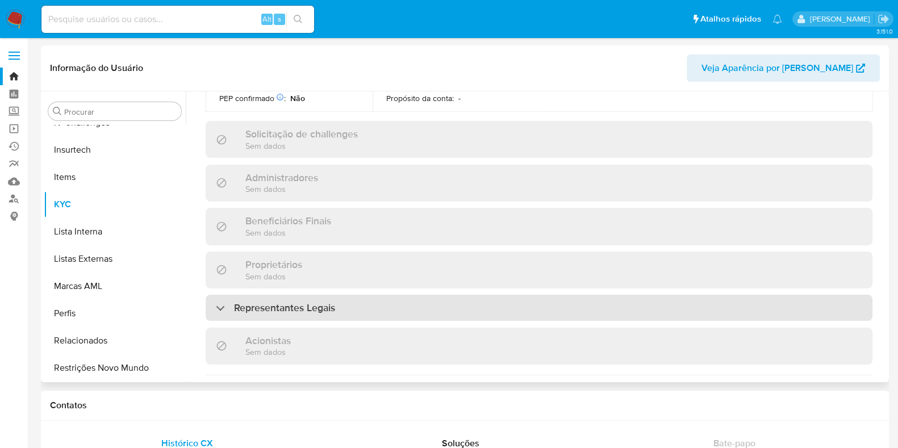 The image size is (898, 448). What do you see at coordinates (539, 183) in the screenshot?
I see `div: AdministradoresSem dados` at bounding box center [539, 183].